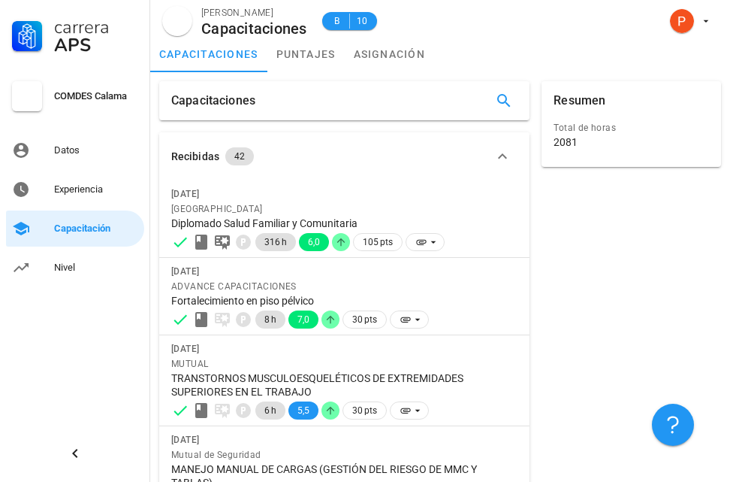 The image size is (730, 482). What do you see at coordinates (216, 455) in the screenshot?
I see `span: Mutual de Seguridad` at bounding box center [216, 455].